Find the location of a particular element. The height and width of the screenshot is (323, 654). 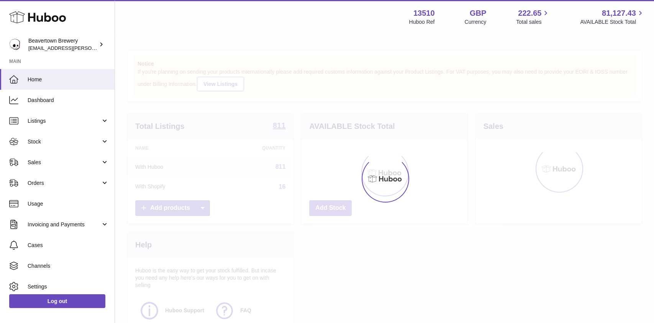

span: Sales is located at coordinates (64, 162).